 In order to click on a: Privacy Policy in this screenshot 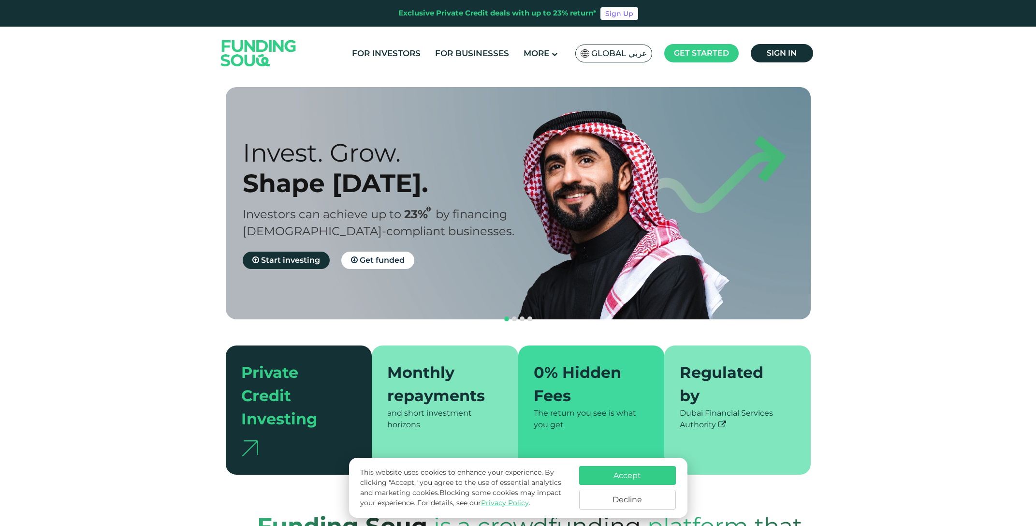, I will do `click(505, 503)`.